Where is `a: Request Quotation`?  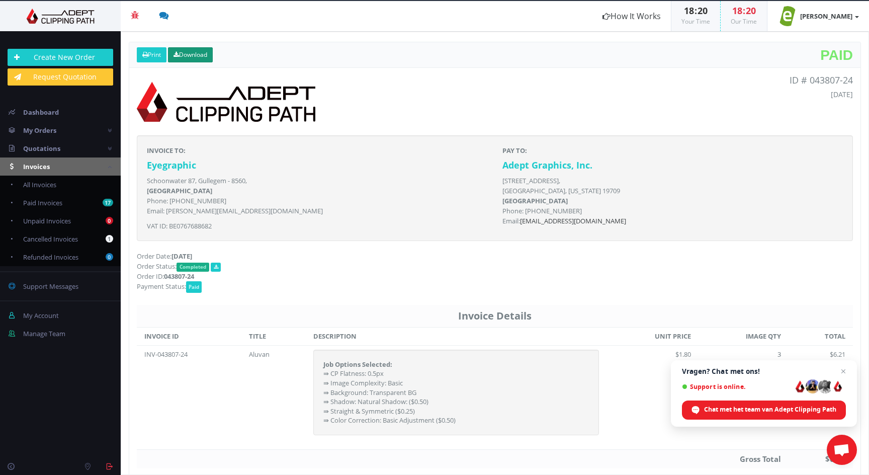
a: Request Quotation is located at coordinates (60, 77).